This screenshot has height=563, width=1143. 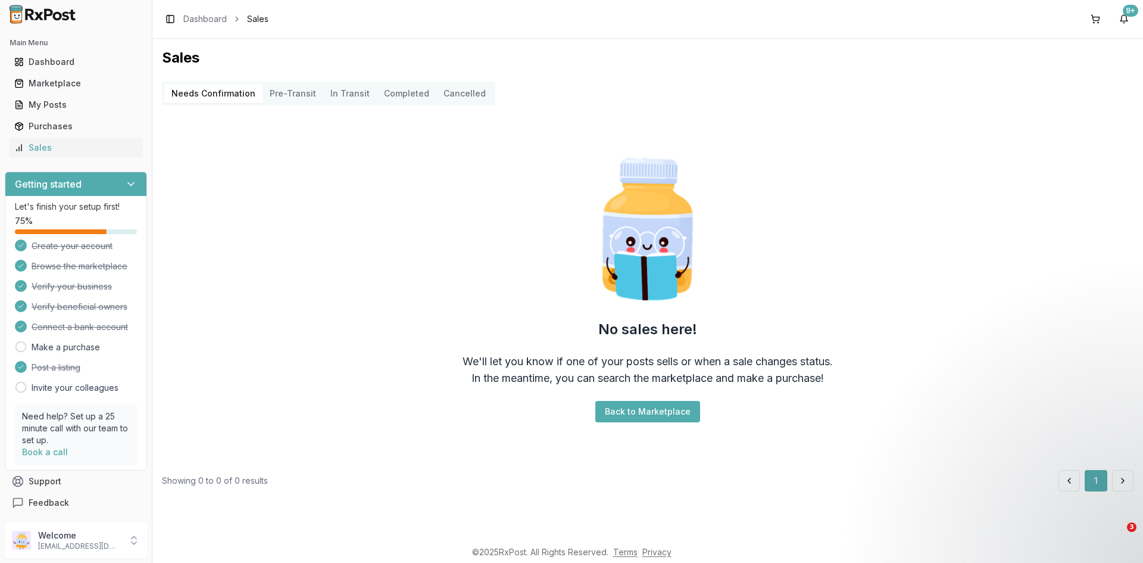 I want to click on img: Smart Pill Bottle, so click(x=648, y=229).